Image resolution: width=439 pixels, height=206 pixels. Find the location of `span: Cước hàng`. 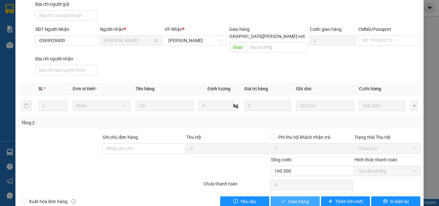

span: Cước hàng is located at coordinates (370, 89).